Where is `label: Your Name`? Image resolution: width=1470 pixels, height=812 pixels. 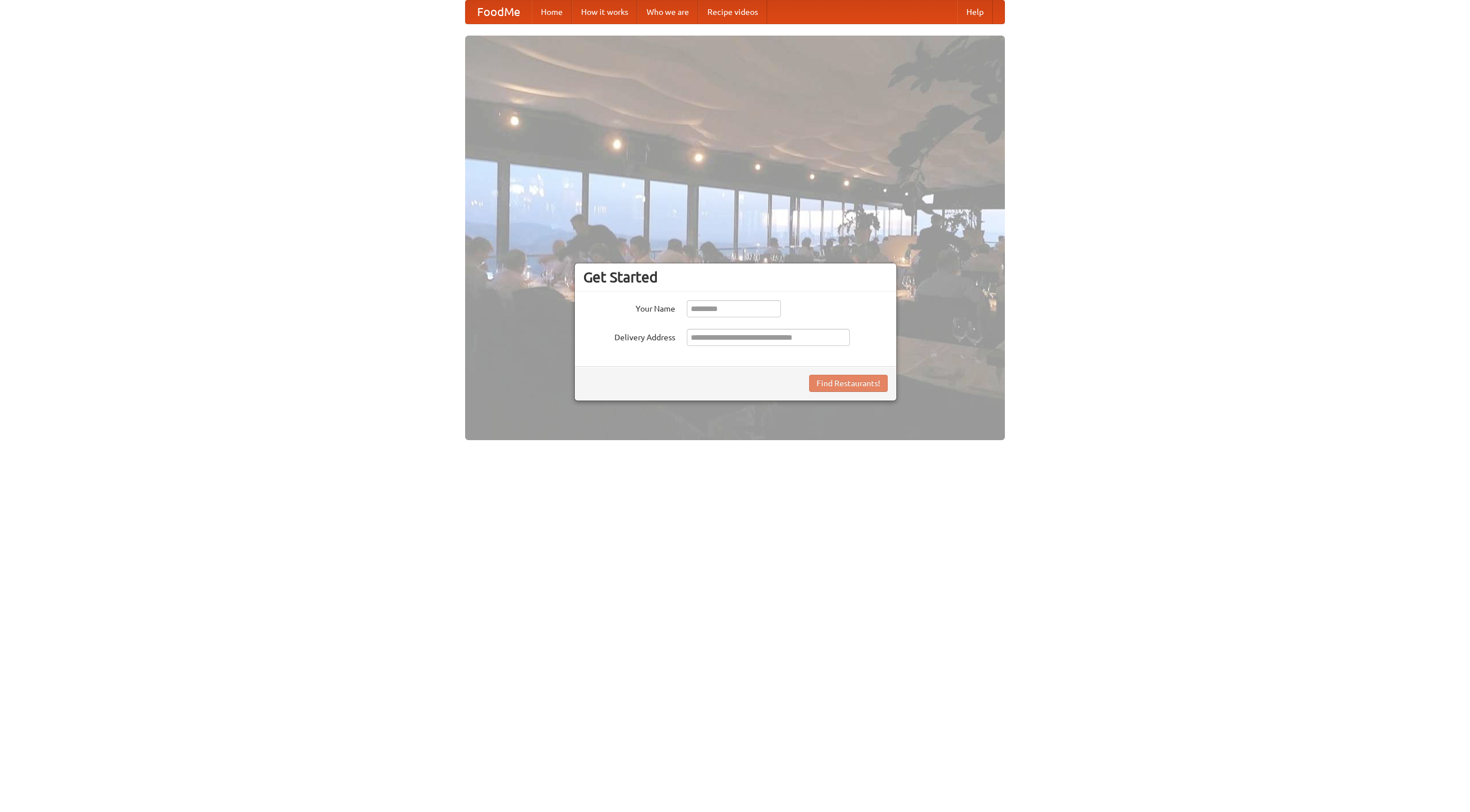
label: Your Name is located at coordinates (629, 307).